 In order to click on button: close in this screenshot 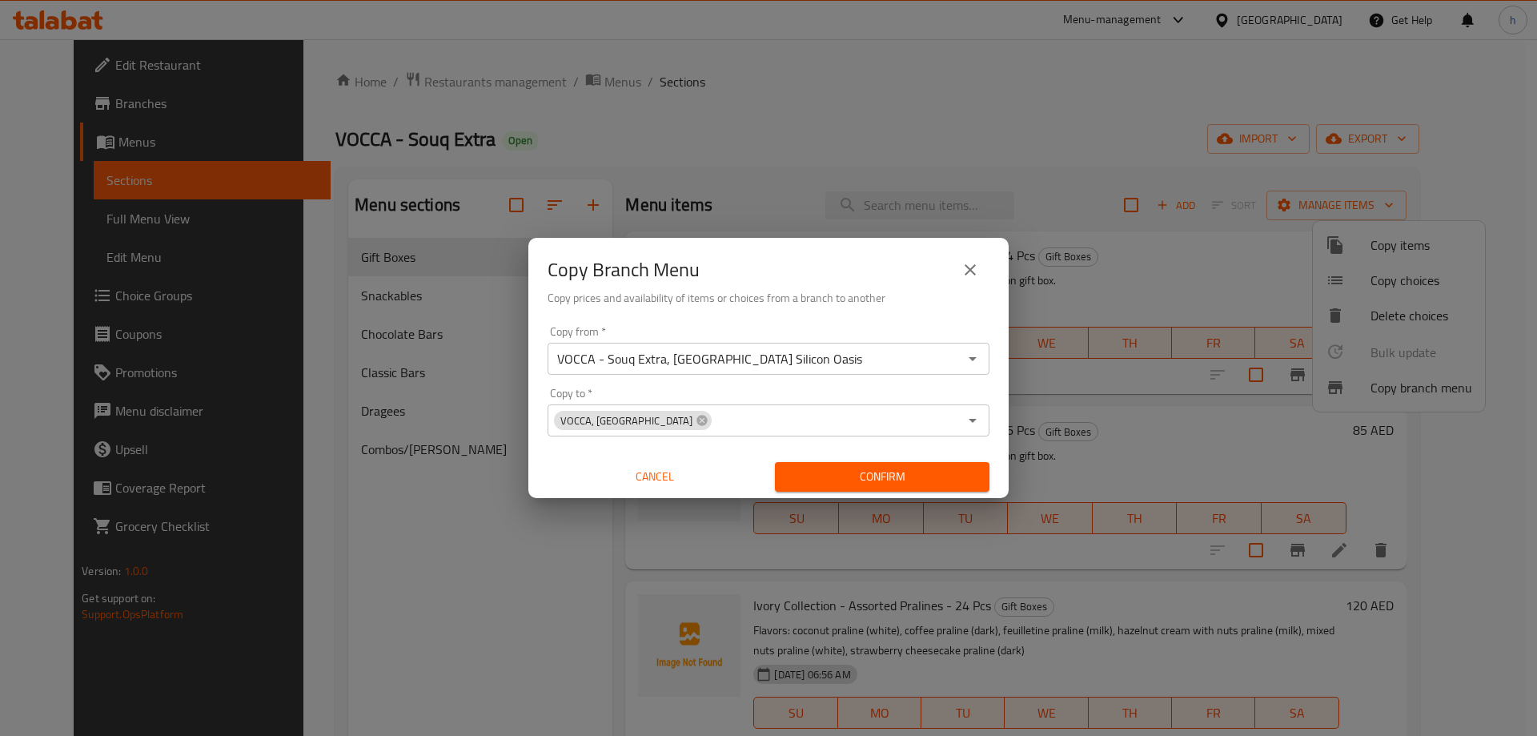, I will do `click(971, 270)`.